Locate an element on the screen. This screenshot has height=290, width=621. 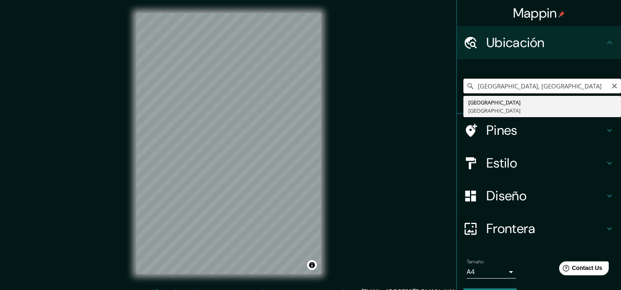
div: Frontera is located at coordinates (539, 229).